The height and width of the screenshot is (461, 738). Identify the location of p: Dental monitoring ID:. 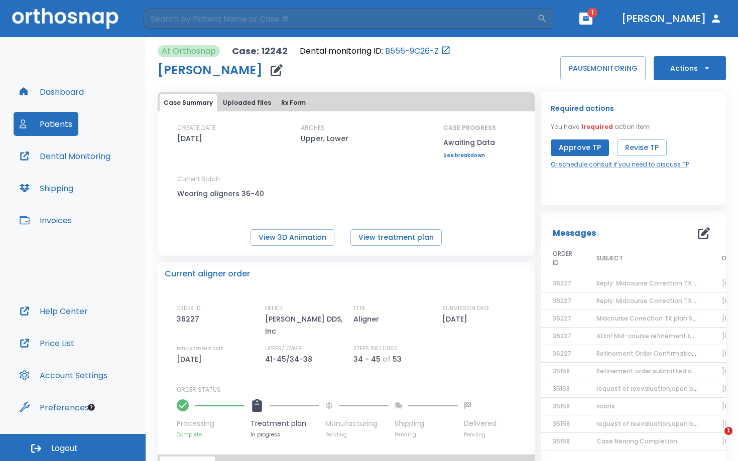
(341, 51).